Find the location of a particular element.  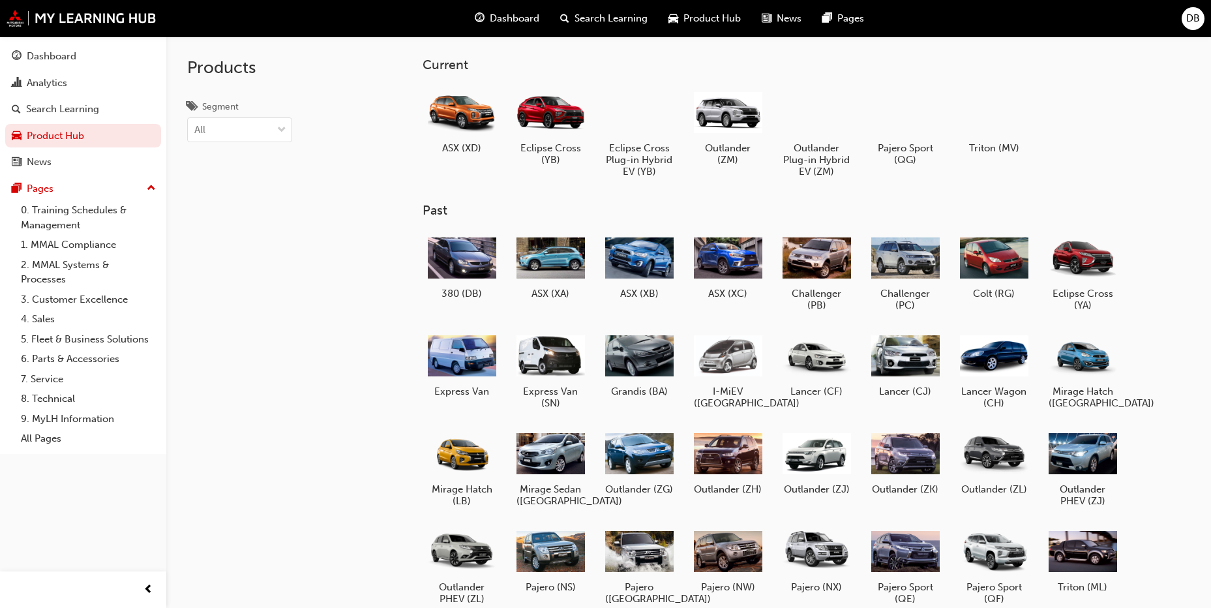

h5: Outlander (ZL) is located at coordinates (994, 489).